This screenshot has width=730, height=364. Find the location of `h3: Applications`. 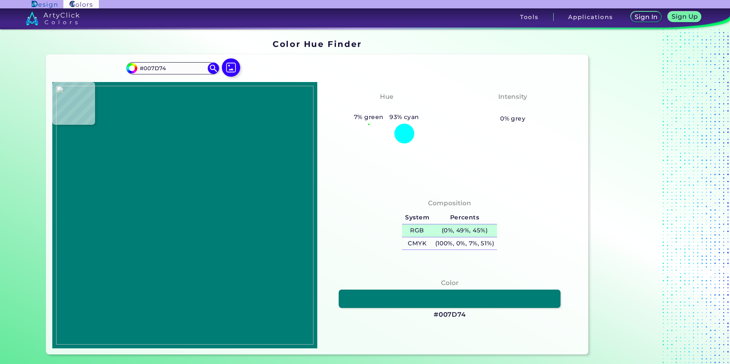

h3: Applications is located at coordinates (590, 17).